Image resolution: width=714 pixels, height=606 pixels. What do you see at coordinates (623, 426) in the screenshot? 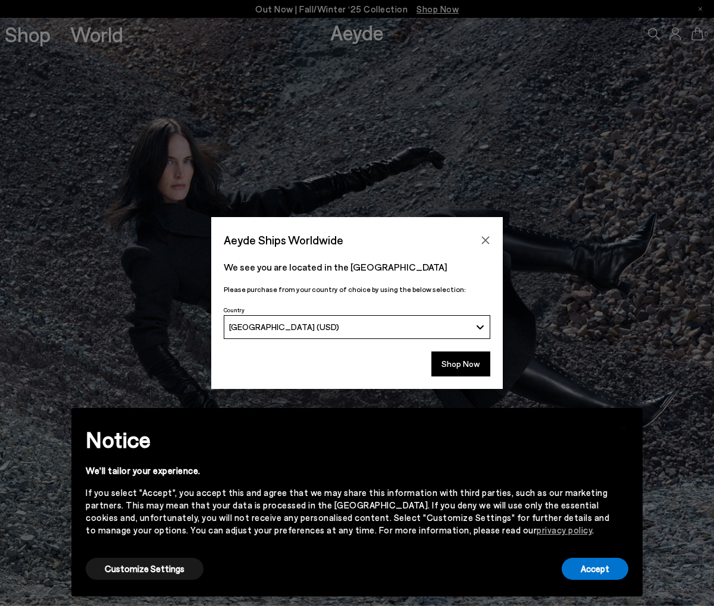
I see `button: Close this notice` at bounding box center [623, 426].